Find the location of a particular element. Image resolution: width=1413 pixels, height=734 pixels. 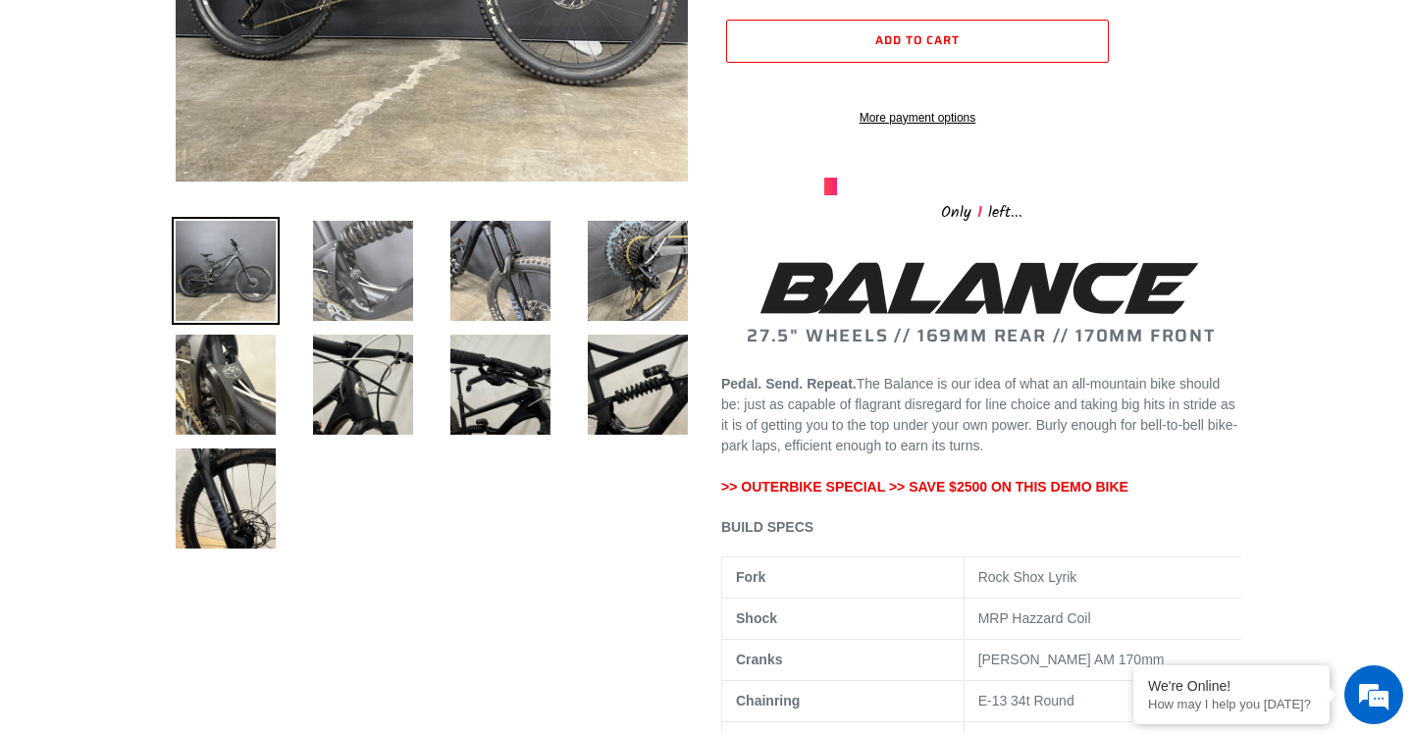

b: Chainring is located at coordinates (767, 701).